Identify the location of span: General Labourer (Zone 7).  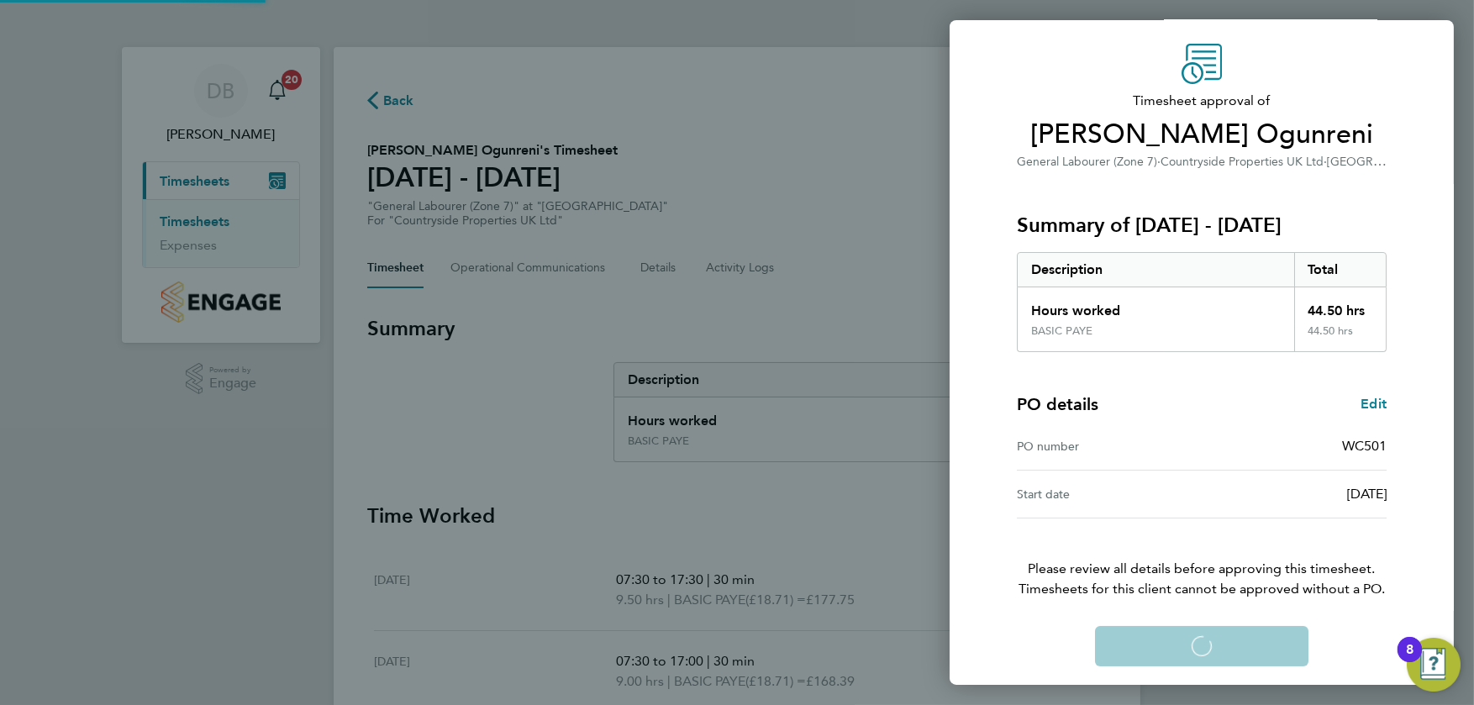
(1087, 161).